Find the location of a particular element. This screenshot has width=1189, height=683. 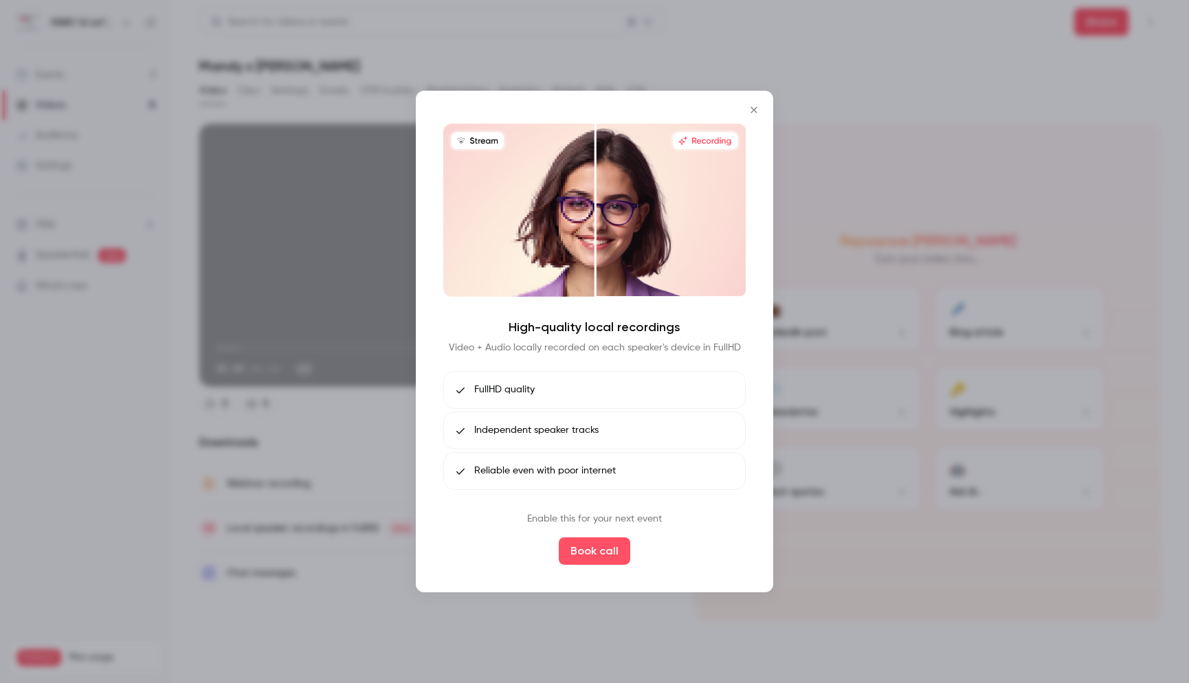

span: Independent speaker tracks is located at coordinates (536, 430).